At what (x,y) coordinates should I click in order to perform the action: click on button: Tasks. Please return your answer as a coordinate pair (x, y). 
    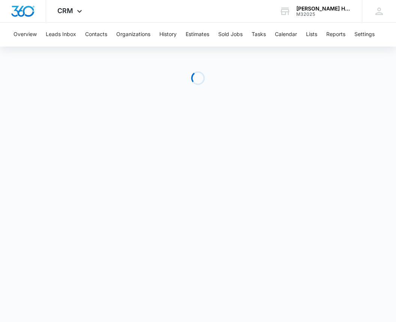
    Looking at the image, I should click on (259, 35).